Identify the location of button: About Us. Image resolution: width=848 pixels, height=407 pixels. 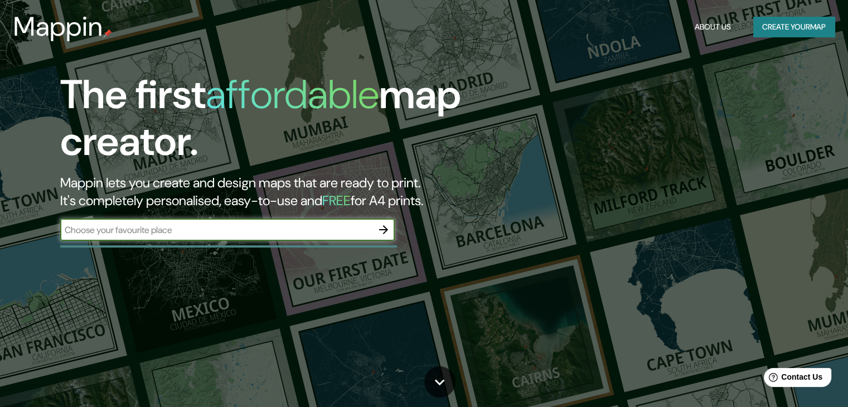
(713, 27).